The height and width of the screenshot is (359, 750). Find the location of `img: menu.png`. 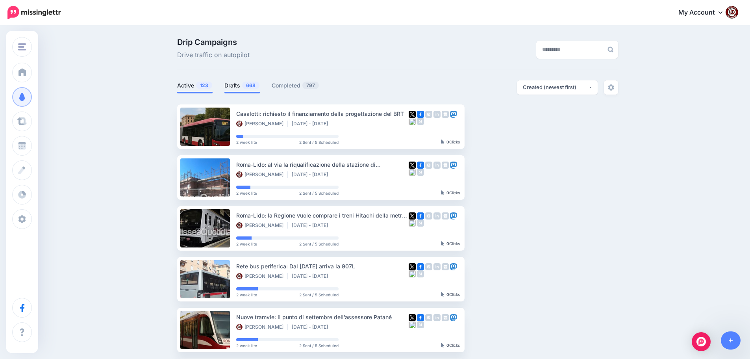

img: menu.png is located at coordinates (22, 47).